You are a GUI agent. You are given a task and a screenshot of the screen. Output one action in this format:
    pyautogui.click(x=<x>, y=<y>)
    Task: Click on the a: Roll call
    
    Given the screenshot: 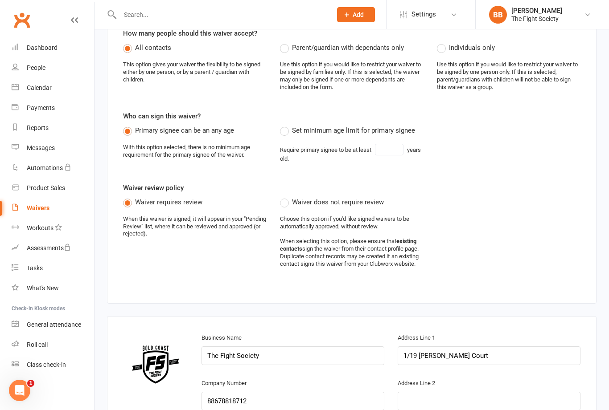 What is the action you would take?
    pyautogui.click(x=53, y=345)
    